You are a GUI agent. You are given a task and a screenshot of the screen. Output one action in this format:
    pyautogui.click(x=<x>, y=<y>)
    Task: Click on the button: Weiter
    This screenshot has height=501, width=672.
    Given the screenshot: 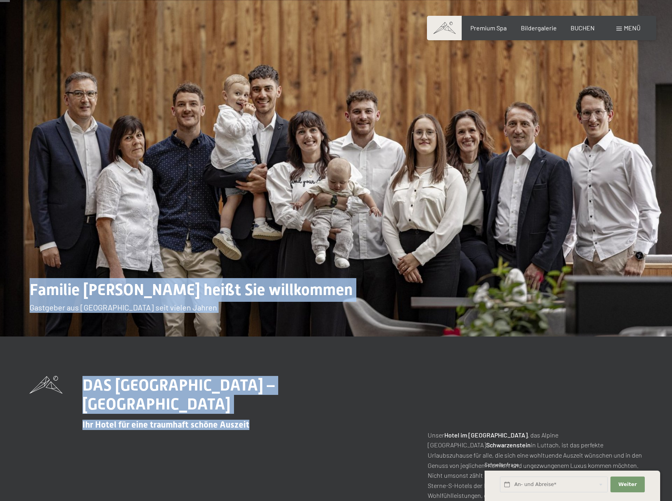 What is the action you would take?
    pyautogui.click(x=627, y=485)
    